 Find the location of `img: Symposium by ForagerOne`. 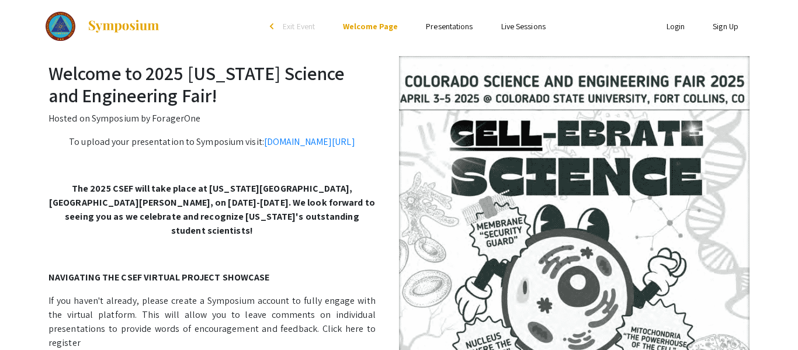

img: Symposium by ForagerOne is located at coordinates (123, 26).